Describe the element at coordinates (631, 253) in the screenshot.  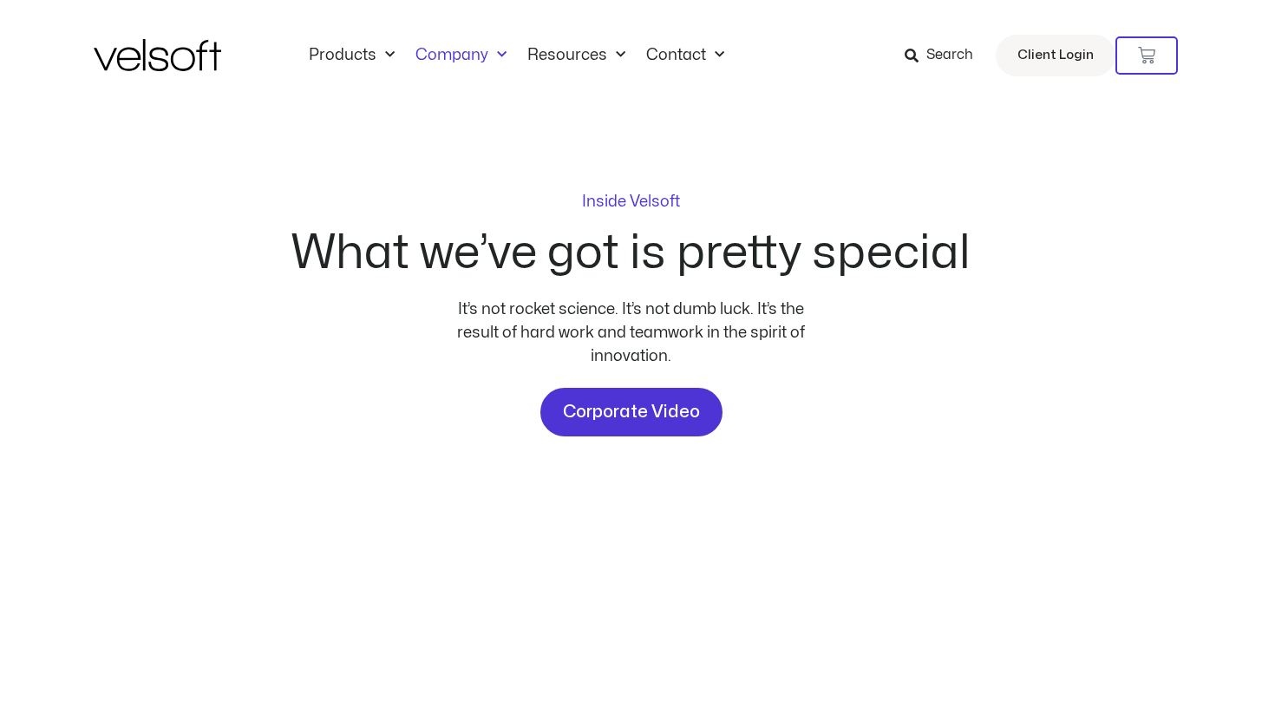
I see `h2: What we’ve got is pretty special` at that location.